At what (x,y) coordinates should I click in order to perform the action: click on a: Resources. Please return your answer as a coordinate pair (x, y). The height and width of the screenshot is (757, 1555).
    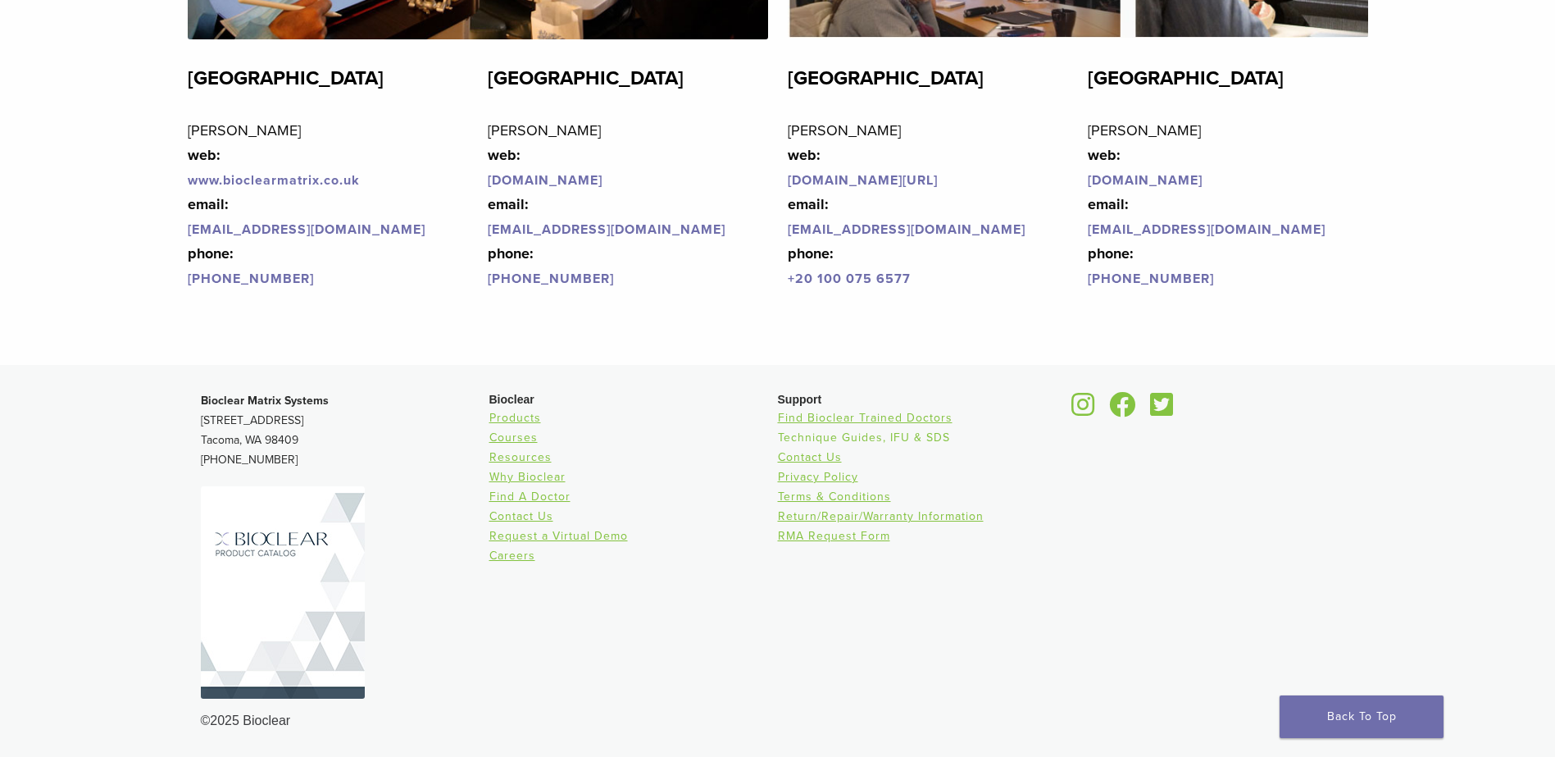
    Looking at the image, I should click on (521, 457).